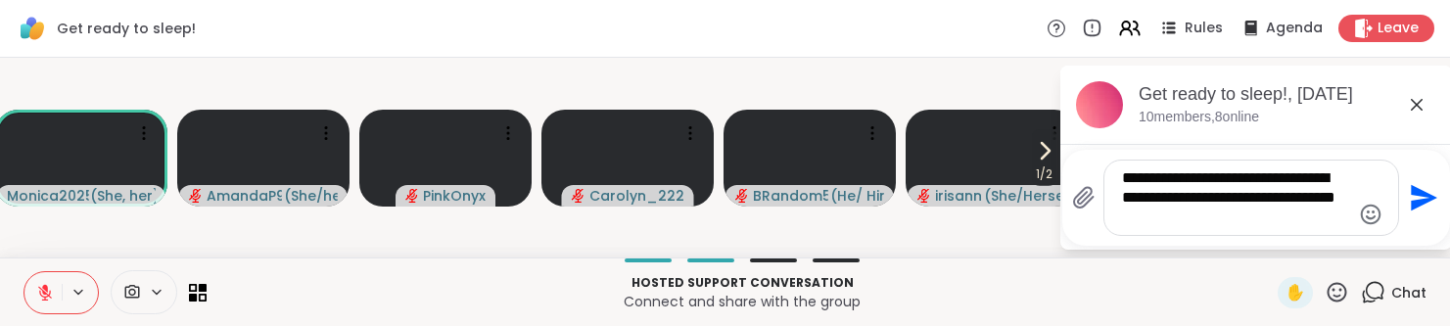 This screenshot has height=326, width=1450. I want to click on span: PinkOnyx, so click(454, 196).